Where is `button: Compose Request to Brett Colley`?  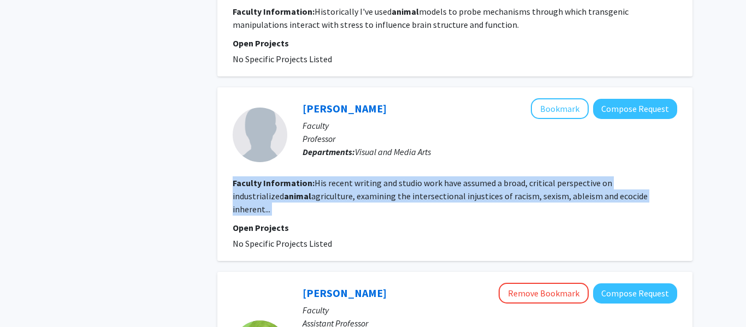 button: Compose Request to Brett Colley is located at coordinates (635, 109).